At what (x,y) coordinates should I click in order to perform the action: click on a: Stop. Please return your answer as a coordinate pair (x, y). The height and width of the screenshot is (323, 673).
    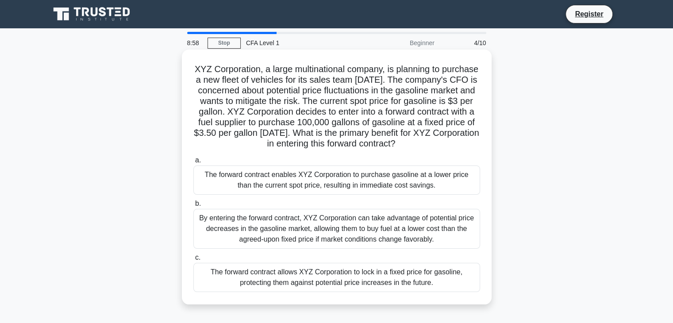
    Looking at the image, I should click on (224, 43).